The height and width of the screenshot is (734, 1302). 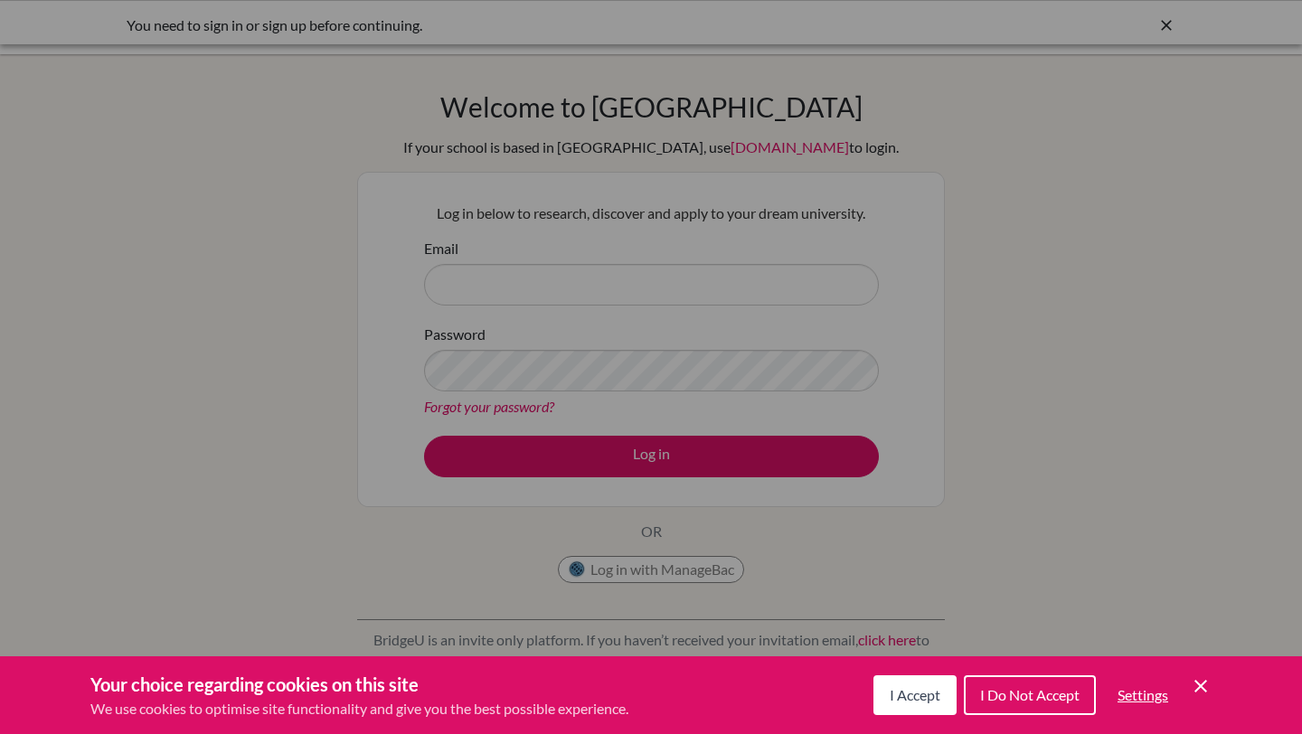 I want to click on h3: Your choice regarding cookies on this site, so click(x=359, y=684).